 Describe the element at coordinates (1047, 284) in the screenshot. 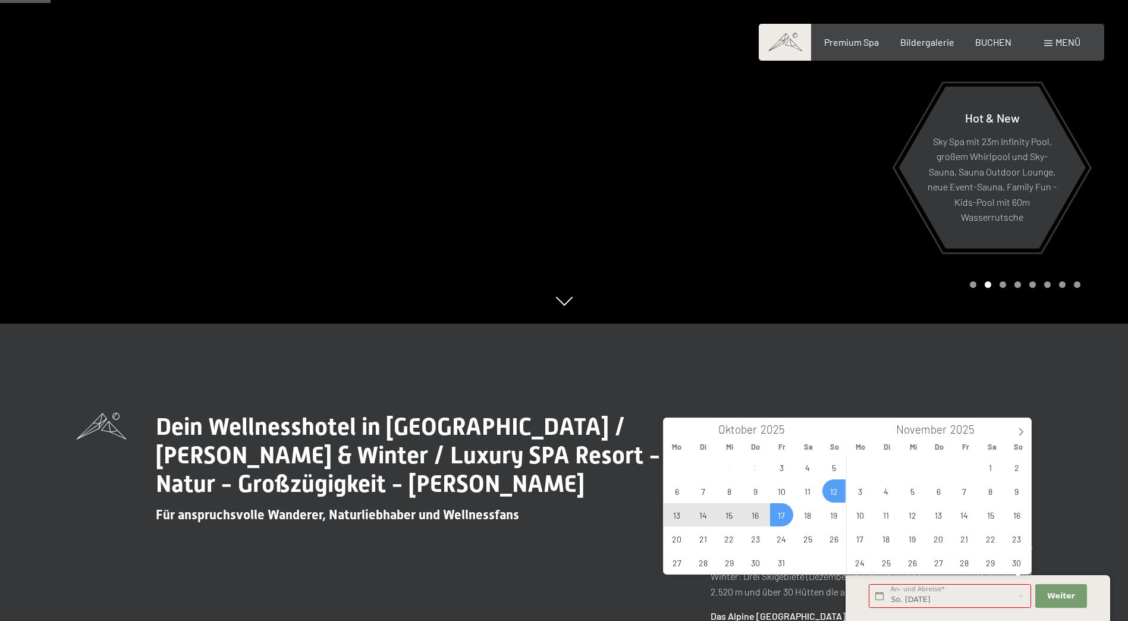

I see `div: Carousel Page 6` at that location.